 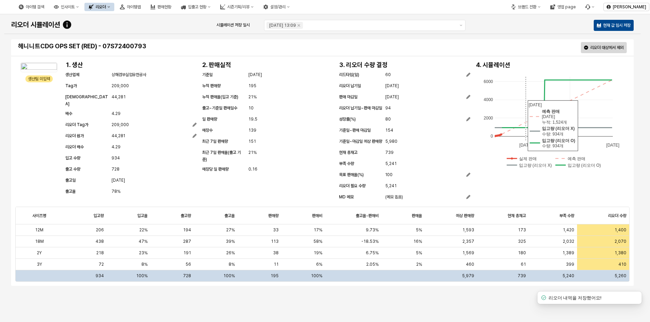 What do you see at coordinates (373, 264) in the screenshot?
I see `span: 2.05%` at bounding box center [373, 264].